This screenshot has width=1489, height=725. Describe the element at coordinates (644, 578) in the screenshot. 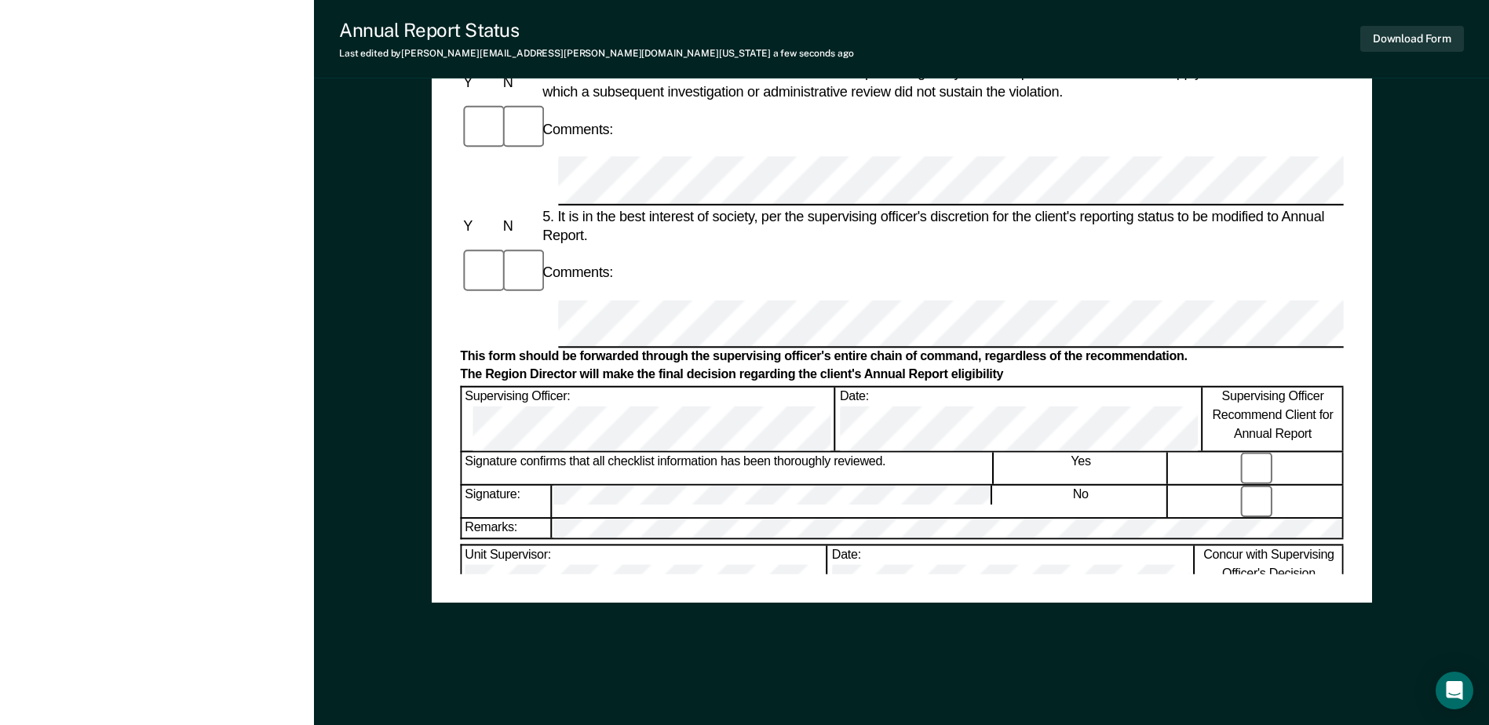

I see `div: Unit Supervisor:` at that location.